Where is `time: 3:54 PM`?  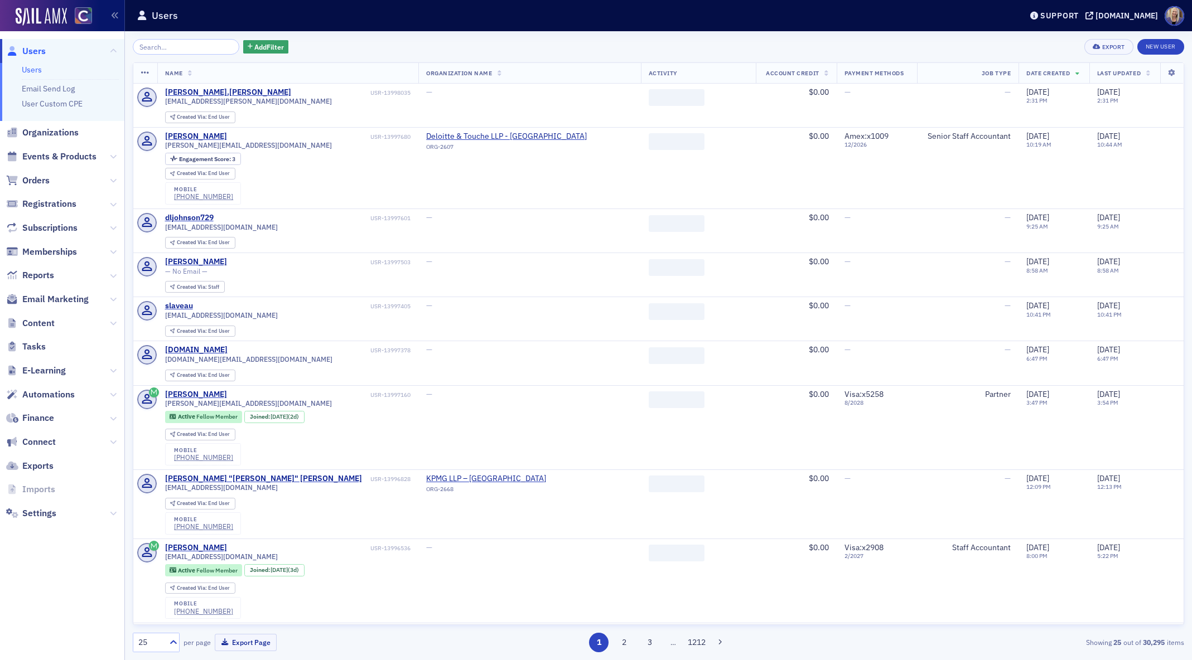
time: 3:54 PM is located at coordinates (1107, 403).